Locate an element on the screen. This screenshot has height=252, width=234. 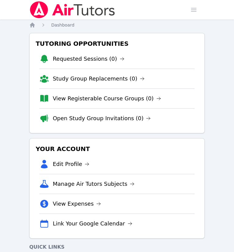
a: Link Your Google Calendar is located at coordinates (92, 223).